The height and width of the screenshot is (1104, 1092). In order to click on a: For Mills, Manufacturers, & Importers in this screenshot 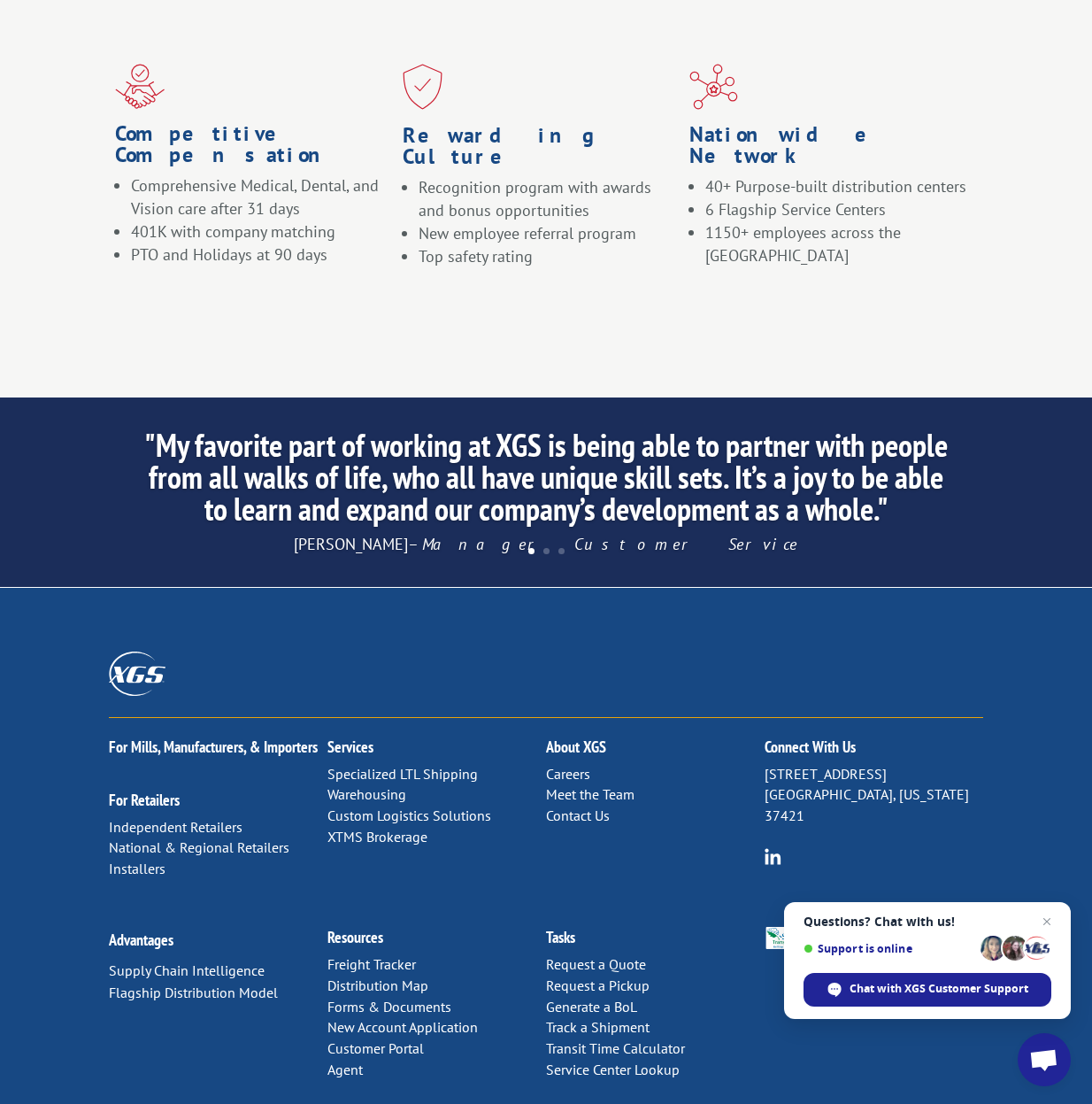, I will do `click(213, 746)`.